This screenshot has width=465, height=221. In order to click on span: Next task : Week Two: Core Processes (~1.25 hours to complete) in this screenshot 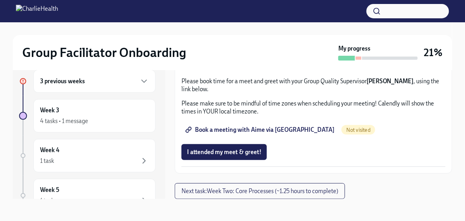, I will do `click(260, 191)`.